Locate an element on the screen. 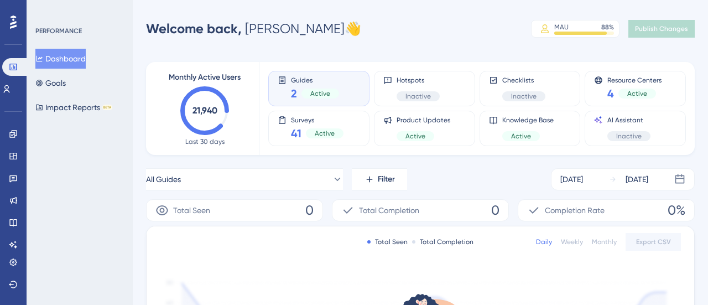  div: Total Seen is located at coordinates (387, 242).